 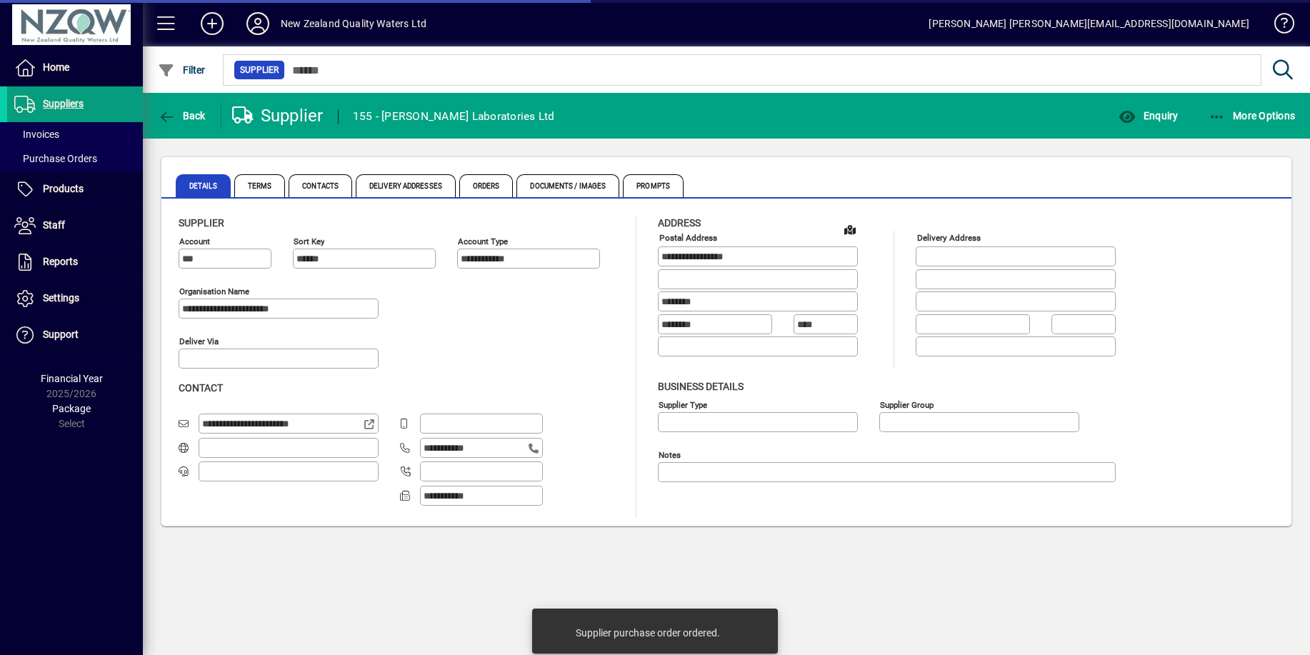 What do you see at coordinates (75, 262) in the screenshot?
I see `a: Reports` at bounding box center [75, 262].